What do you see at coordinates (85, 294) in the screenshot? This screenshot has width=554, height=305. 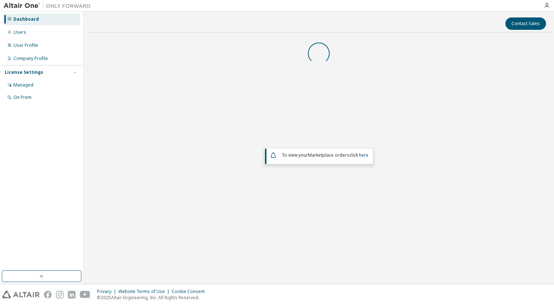 I see `img: youtube.svg` at bounding box center [85, 294].